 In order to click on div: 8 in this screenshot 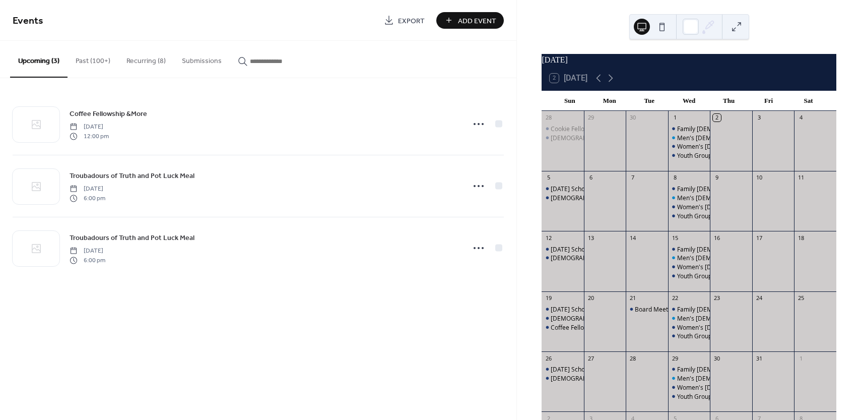, I will do `click(675, 177)`.